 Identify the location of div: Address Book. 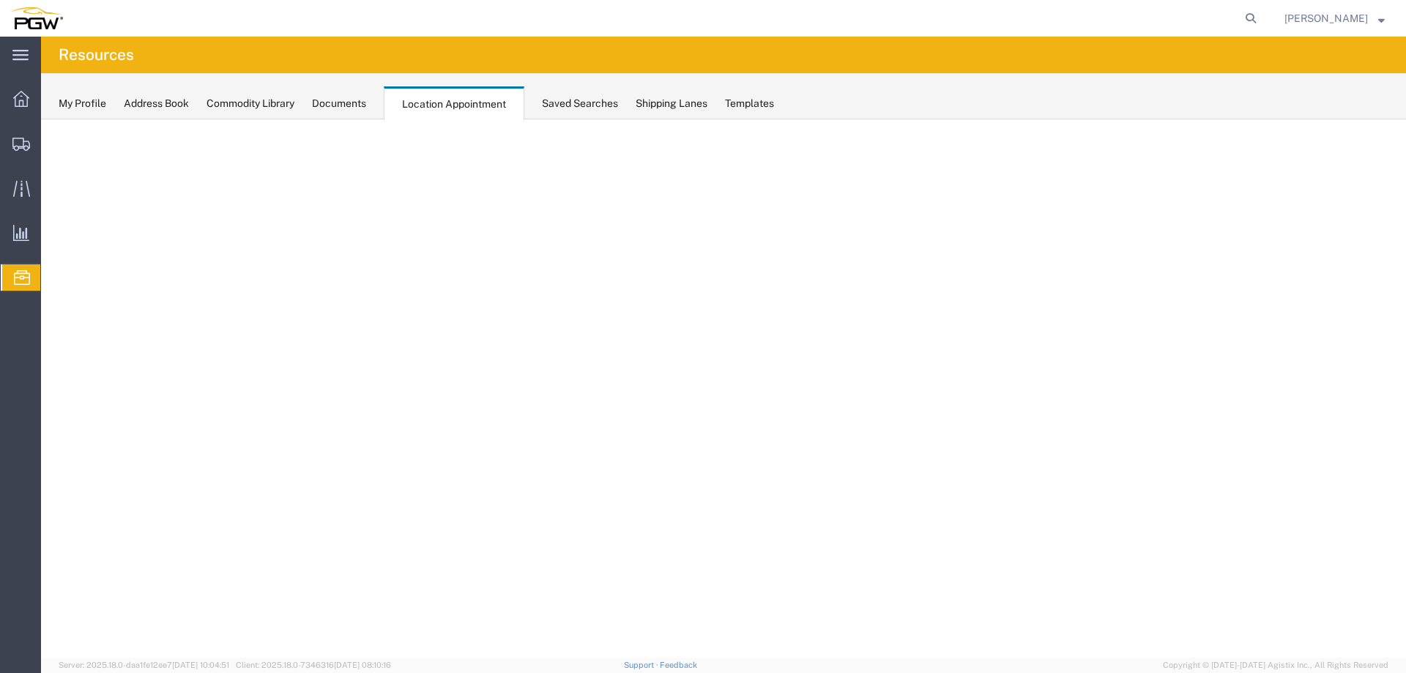
(156, 103).